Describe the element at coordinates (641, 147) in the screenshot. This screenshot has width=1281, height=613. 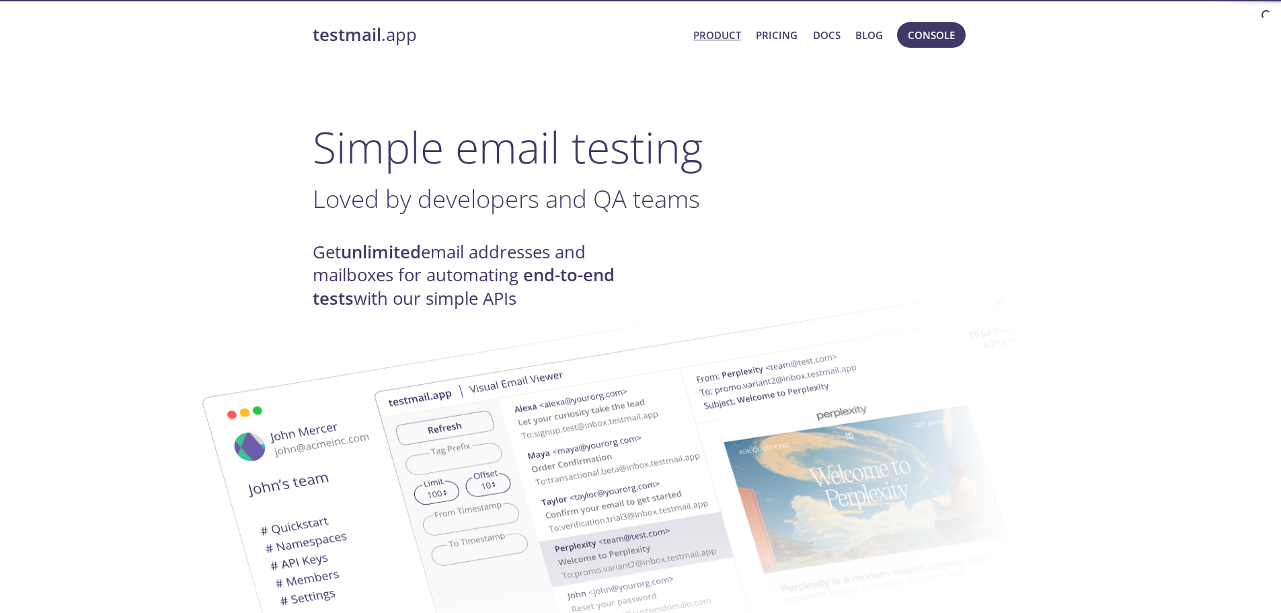
I see `h1: Simple email testing` at that location.